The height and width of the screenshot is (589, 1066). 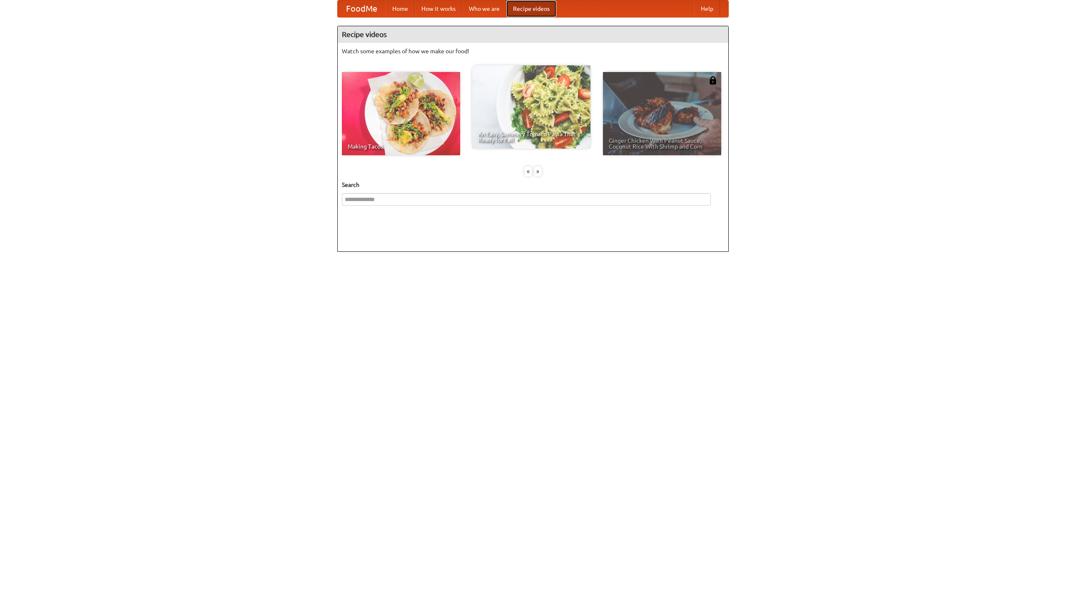 I want to click on img: 483408.png, so click(x=713, y=80).